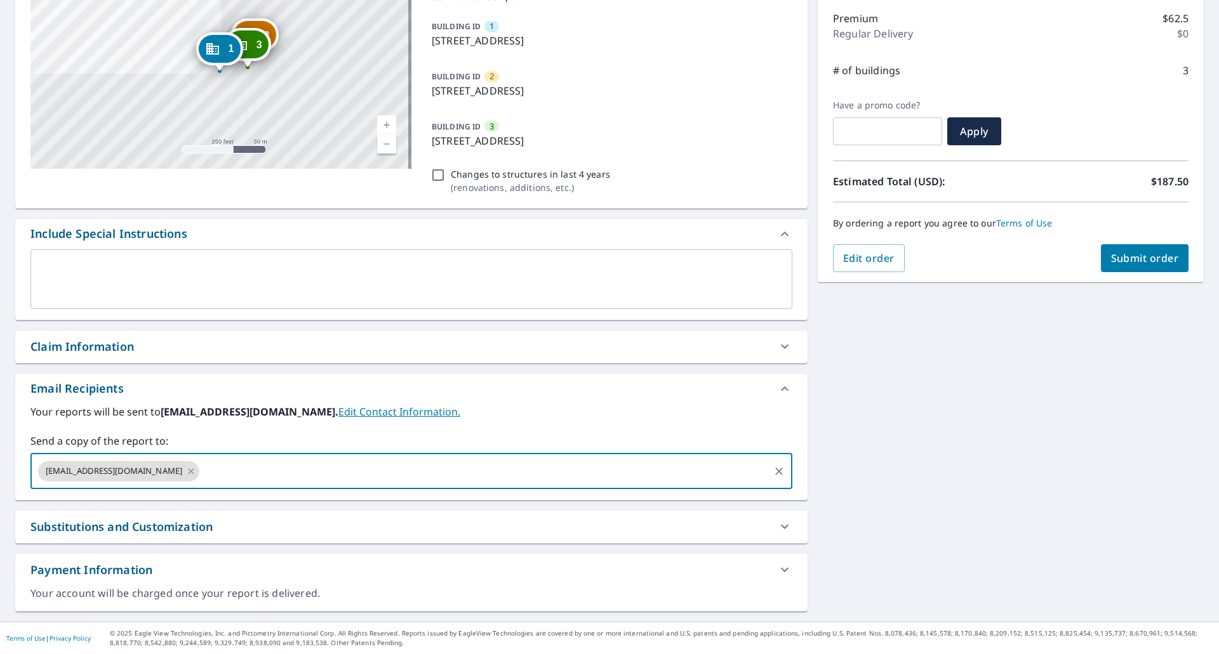 The width and height of the screenshot is (1219, 654). I want to click on span: Submit order, so click(1144, 258).